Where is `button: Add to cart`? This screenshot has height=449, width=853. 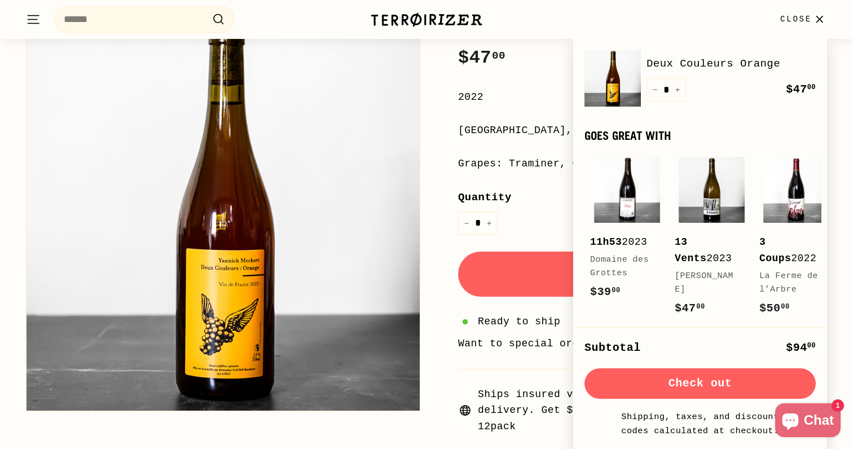
button: Add to cart is located at coordinates (643, 274).